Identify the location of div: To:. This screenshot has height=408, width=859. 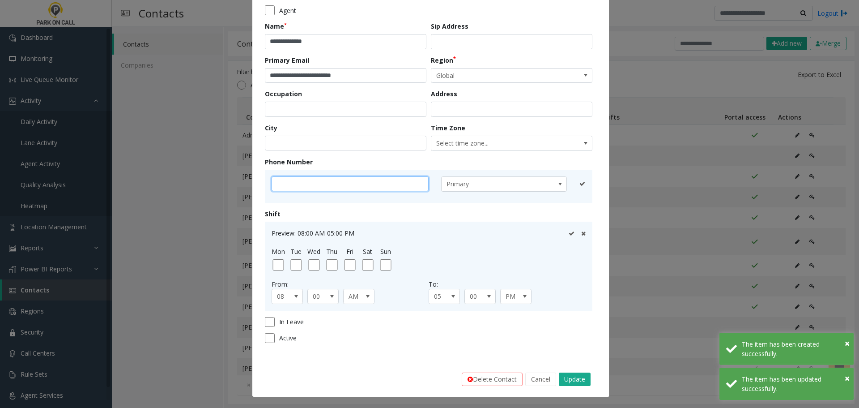
(507, 284).